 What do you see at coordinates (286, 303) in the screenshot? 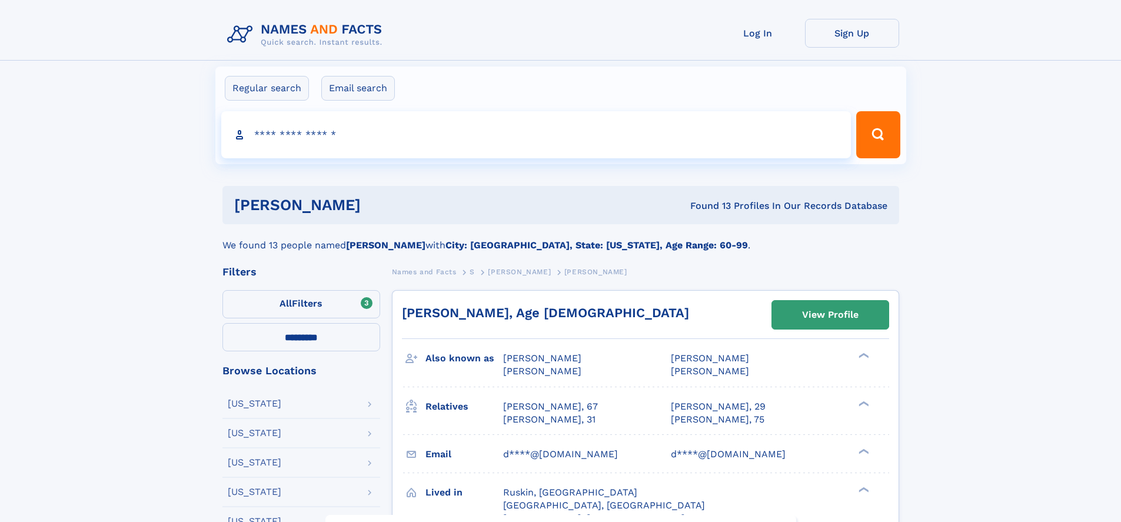
I see `span: All` at bounding box center [286, 303].